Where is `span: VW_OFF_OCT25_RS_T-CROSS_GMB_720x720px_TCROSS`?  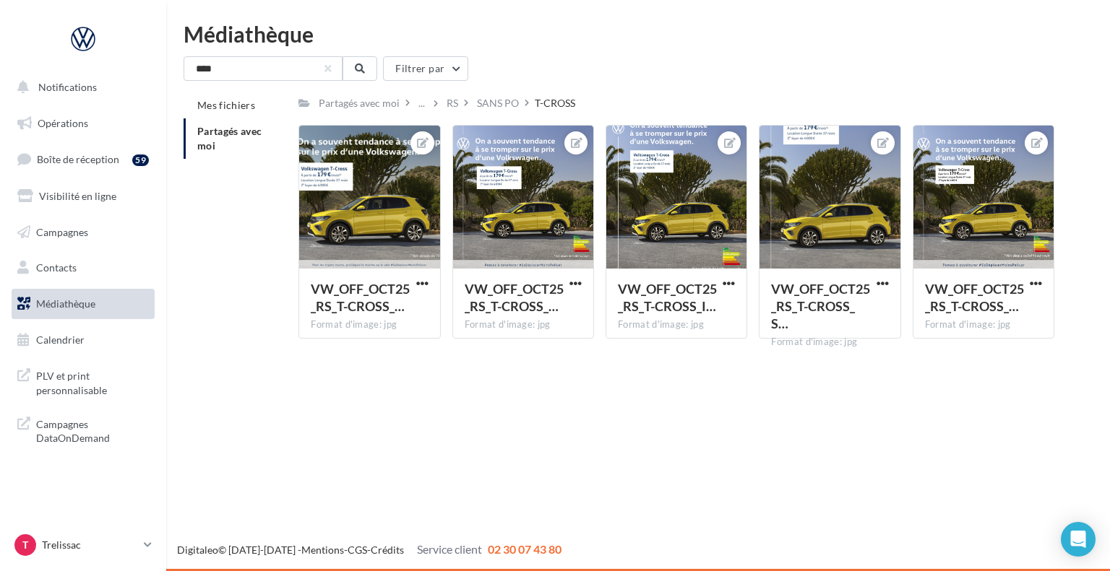
span: VW_OFF_OCT25_RS_T-CROSS_GMB_720x720px_TCROSS is located at coordinates (974, 298).